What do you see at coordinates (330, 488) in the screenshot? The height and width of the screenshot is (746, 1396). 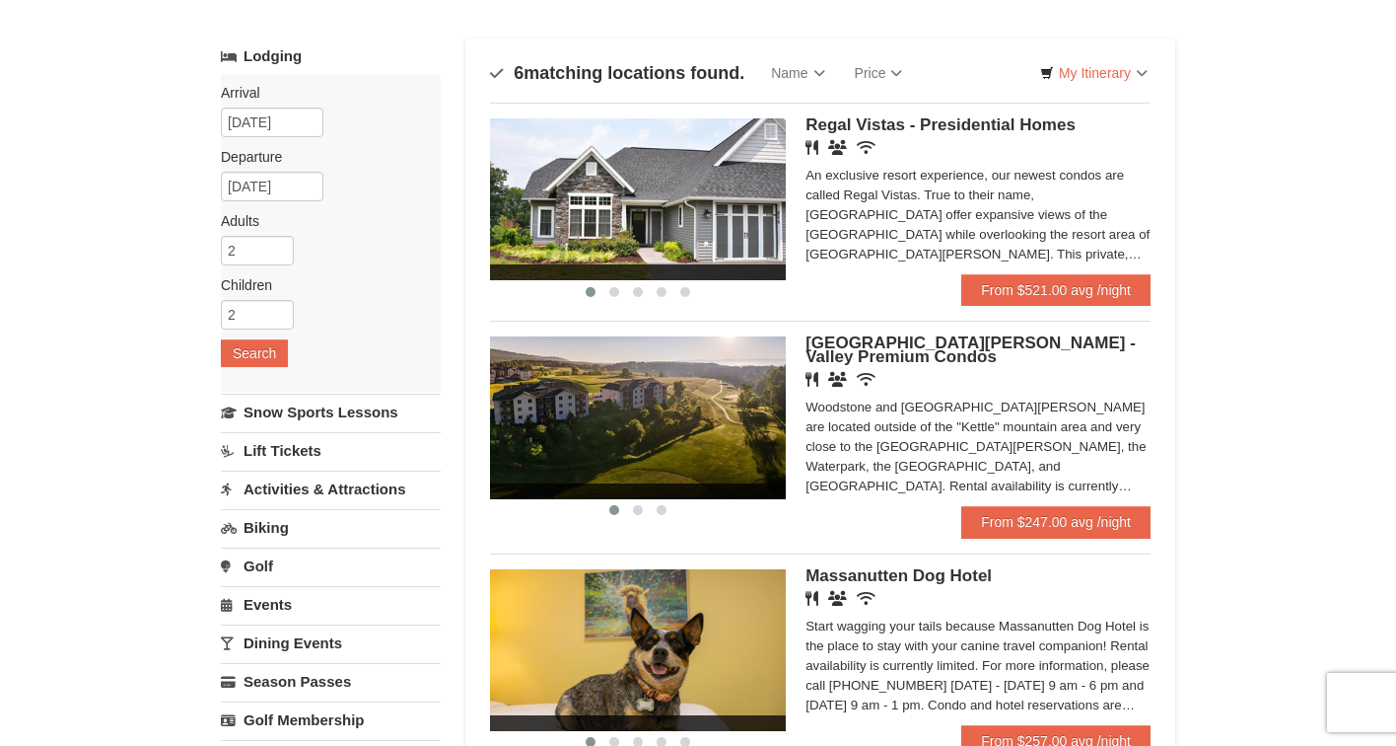 I see `a: Activities & Attractions` at bounding box center [330, 488].